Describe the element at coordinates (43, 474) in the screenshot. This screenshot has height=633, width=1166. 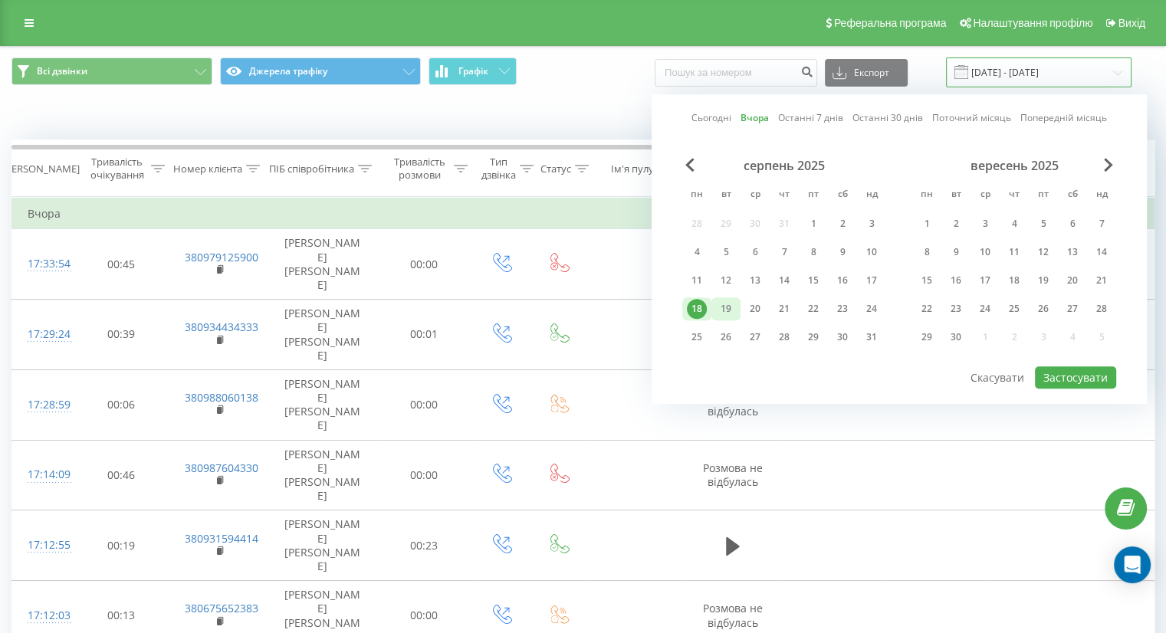
I see `div: 17:14:09` at that location.